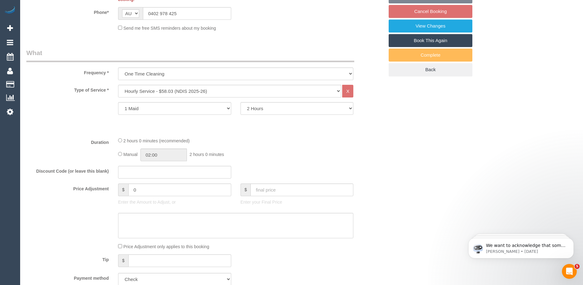  Describe the element at coordinates (10, 11) in the screenshot. I see `a: Automaid Logo` at that location.